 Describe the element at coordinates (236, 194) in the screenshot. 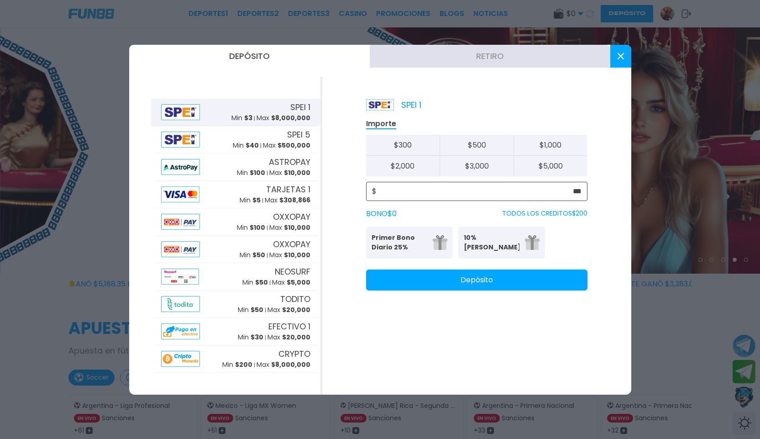

I see `button: AlipayTARJETAS 1Min $5Max $308,866` at that location.